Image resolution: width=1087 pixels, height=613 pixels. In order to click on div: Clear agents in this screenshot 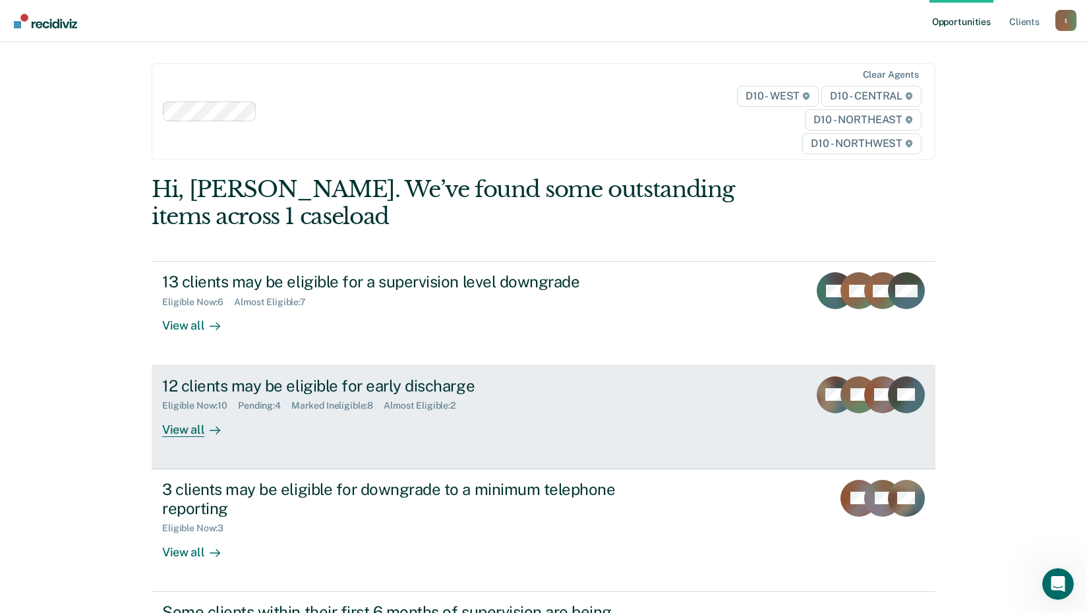, I will do `click(890, 74)`.